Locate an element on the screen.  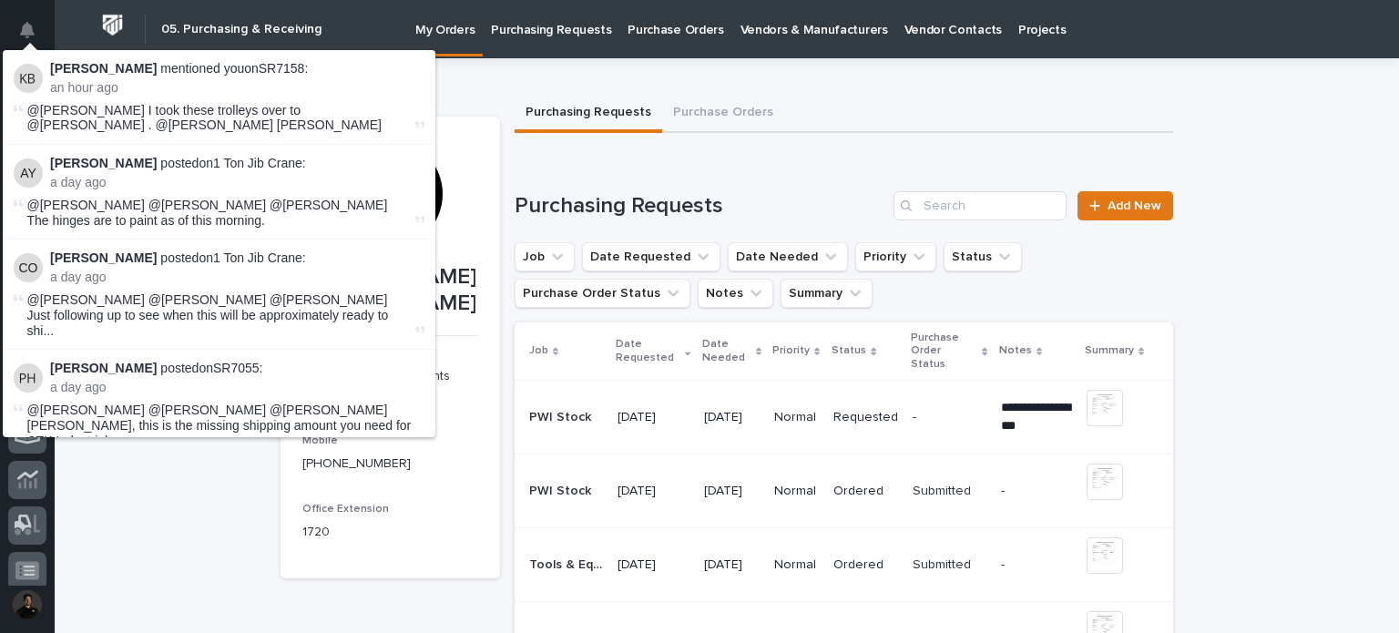
button: Date Needed is located at coordinates (788, 257).